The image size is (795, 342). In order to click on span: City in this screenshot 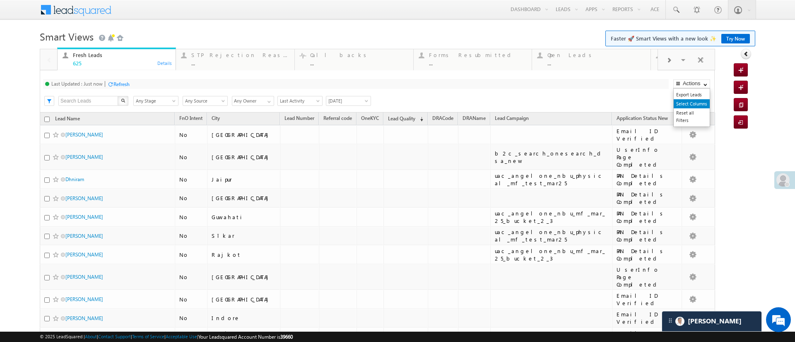, I will do `click(216, 118)`.